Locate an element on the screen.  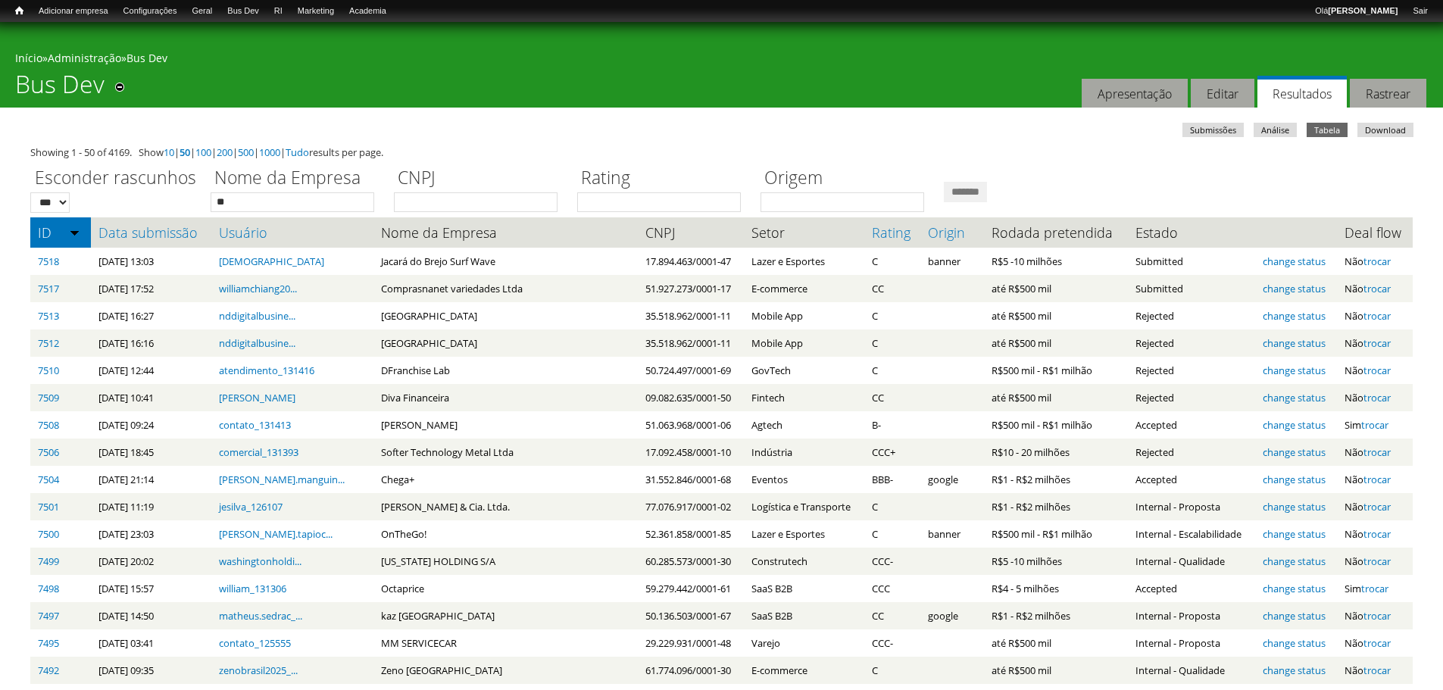
a: 7517 is located at coordinates (48, 289).